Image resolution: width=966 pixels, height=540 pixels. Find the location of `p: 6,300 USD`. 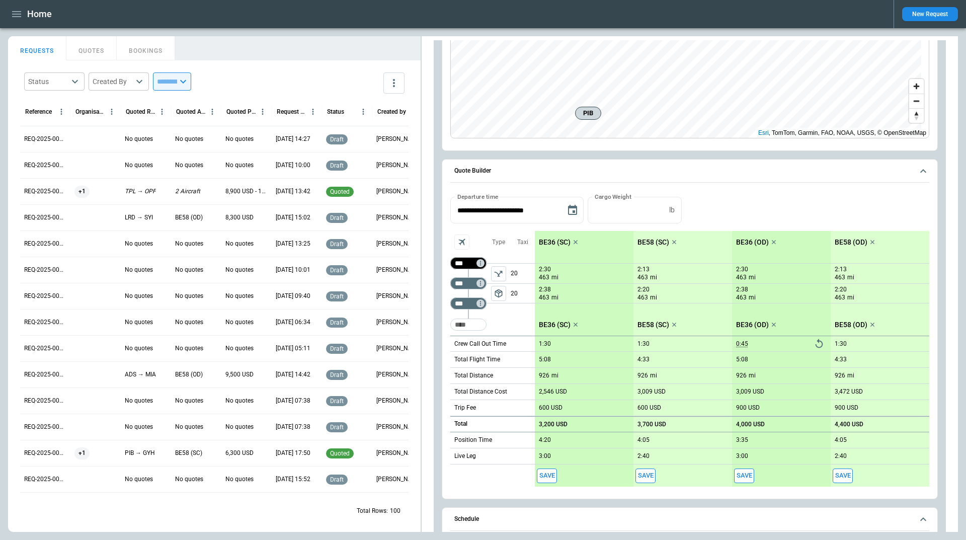

p: 6,300 USD is located at coordinates (239, 453).